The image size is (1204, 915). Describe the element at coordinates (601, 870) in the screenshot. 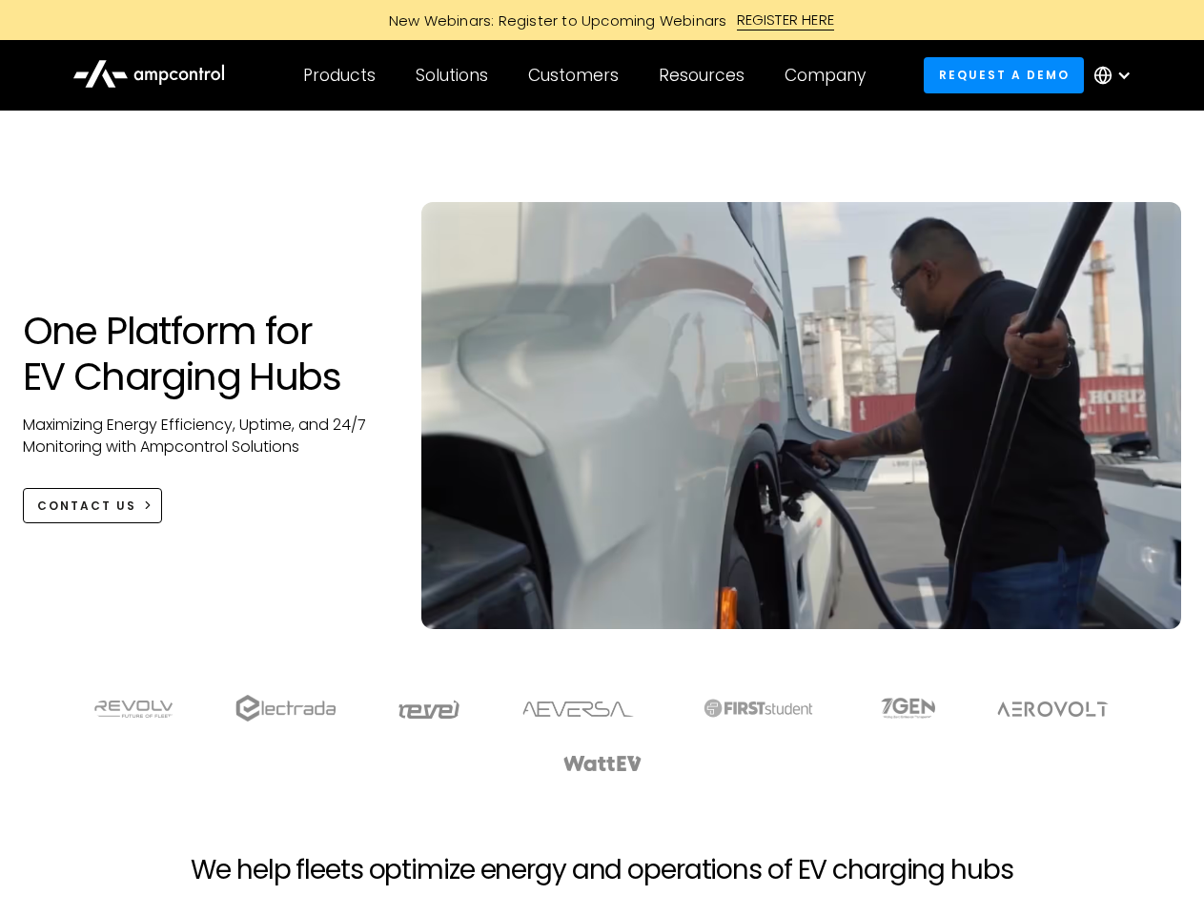

I see `h2: We help fleets optimize energy and operations of EV charging hubs` at that location.